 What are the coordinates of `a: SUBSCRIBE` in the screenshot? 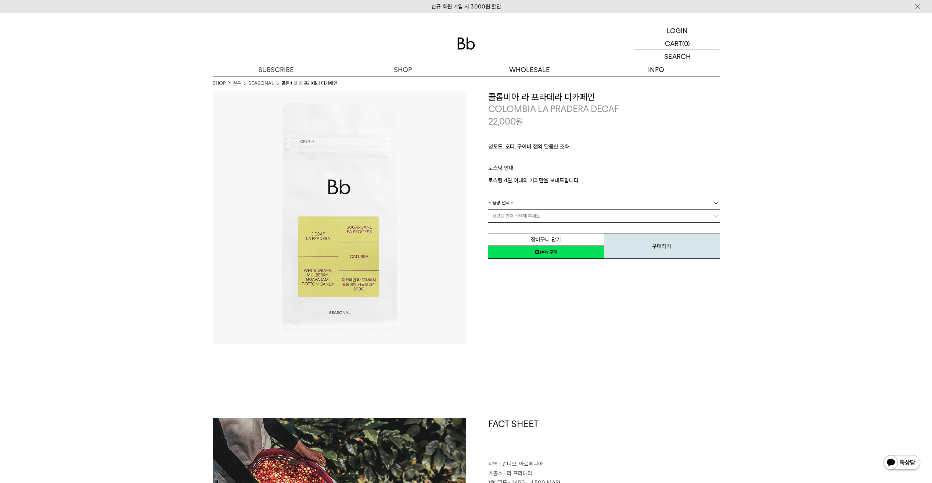 It's located at (276, 69).